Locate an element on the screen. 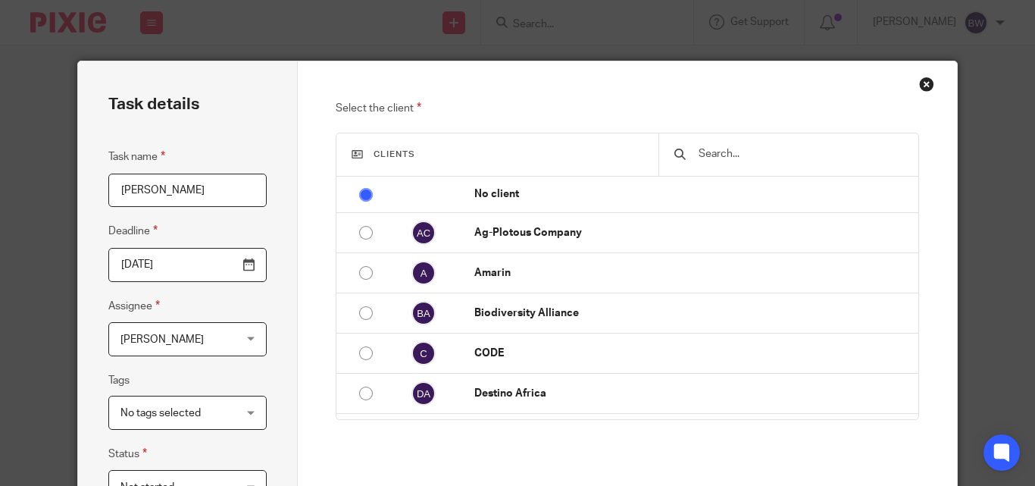 The width and height of the screenshot is (1035, 486). h2: Task details is located at coordinates (154, 105).